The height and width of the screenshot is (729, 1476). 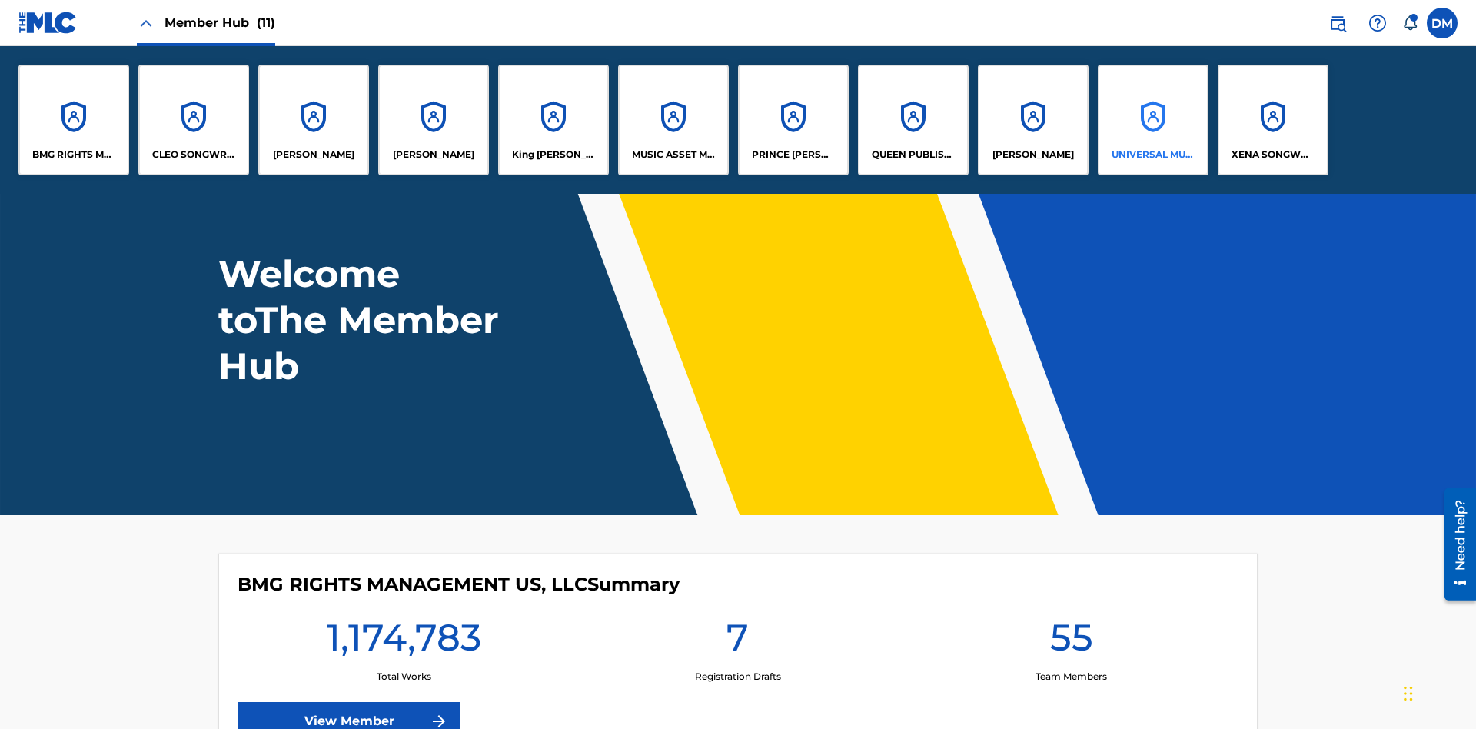 What do you see at coordinates (1153, 120) in the screenshot?
I see `a: AccountsUNIVERSAL MUSIC PUB GROUP` at bounding box center [1153, 120].